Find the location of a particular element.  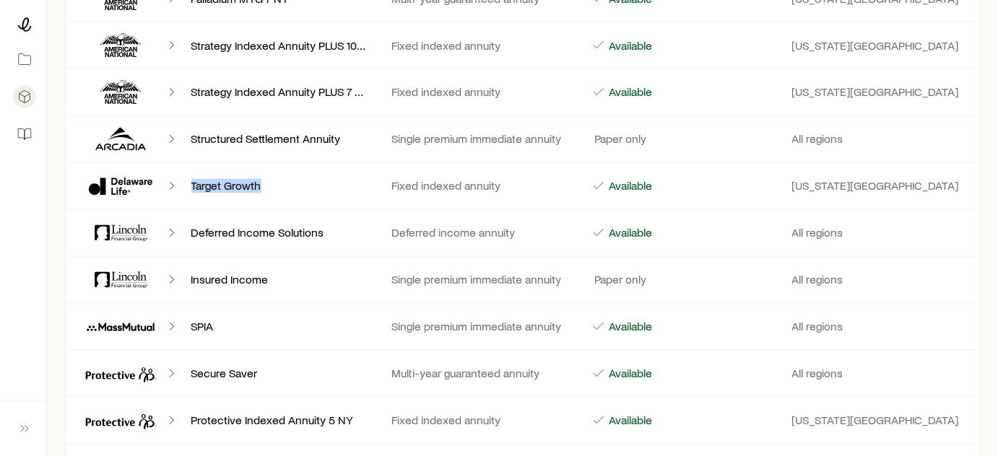

p: Insured Income is located at coordinates (279, 280).